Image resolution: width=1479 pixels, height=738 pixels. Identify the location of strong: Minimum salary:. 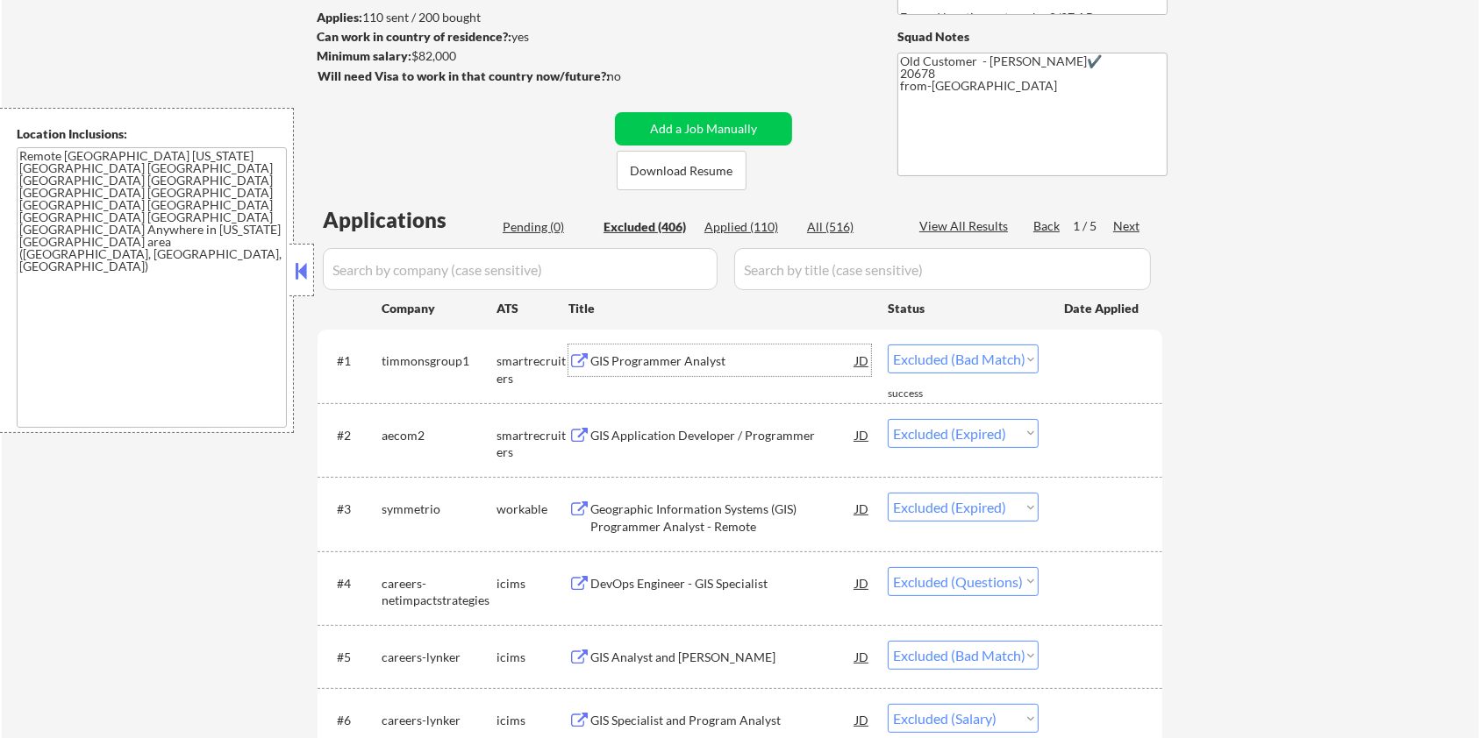
(364, 55).